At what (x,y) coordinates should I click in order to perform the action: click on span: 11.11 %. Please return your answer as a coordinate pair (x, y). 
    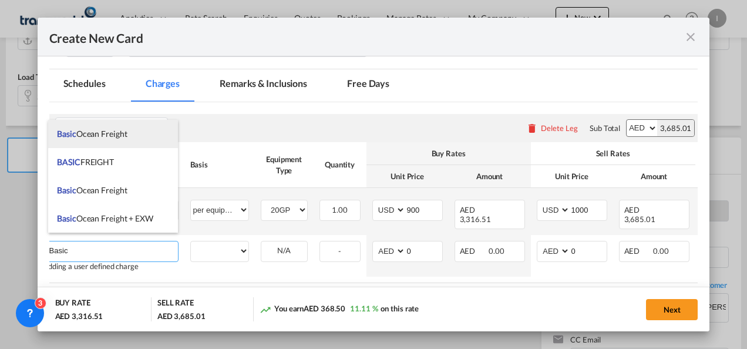
    Looking at the image, I should click on (364, 308).